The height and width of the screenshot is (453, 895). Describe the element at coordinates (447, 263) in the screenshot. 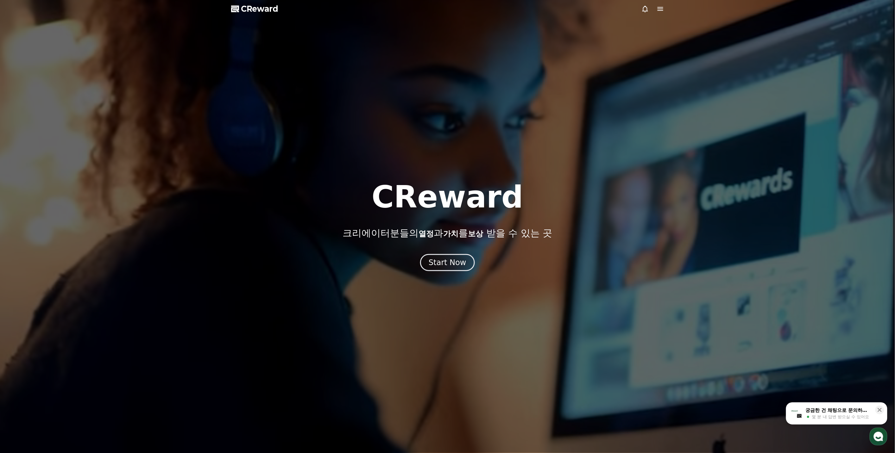

I see `div: Start Now` at that location.